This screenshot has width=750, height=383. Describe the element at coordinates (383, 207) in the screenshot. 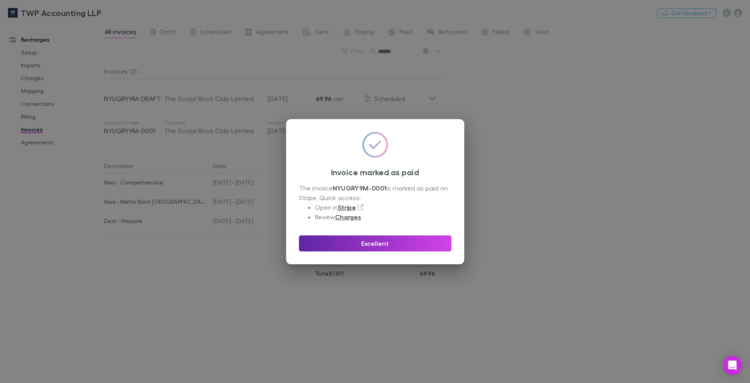

I see `li: Open in` at that location.